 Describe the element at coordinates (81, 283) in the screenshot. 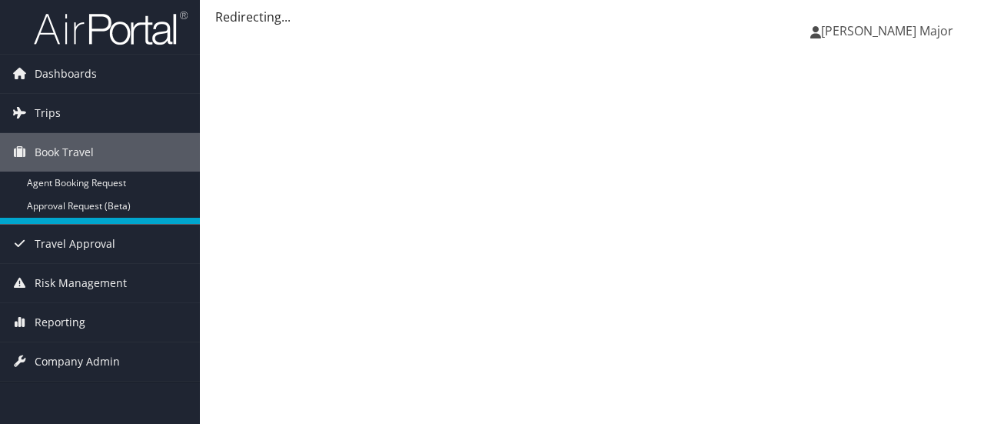

I see `span: Risk Management` at that location.